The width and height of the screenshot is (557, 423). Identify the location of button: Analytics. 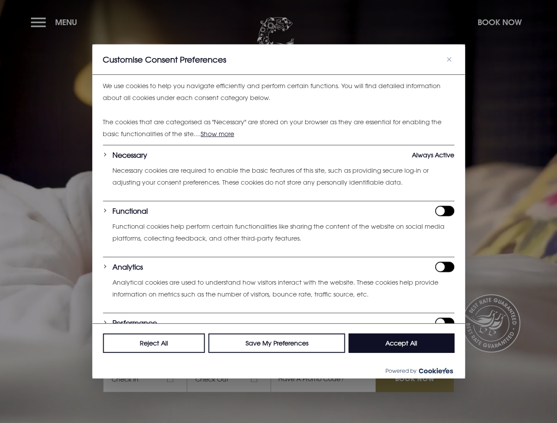
(127, 267).